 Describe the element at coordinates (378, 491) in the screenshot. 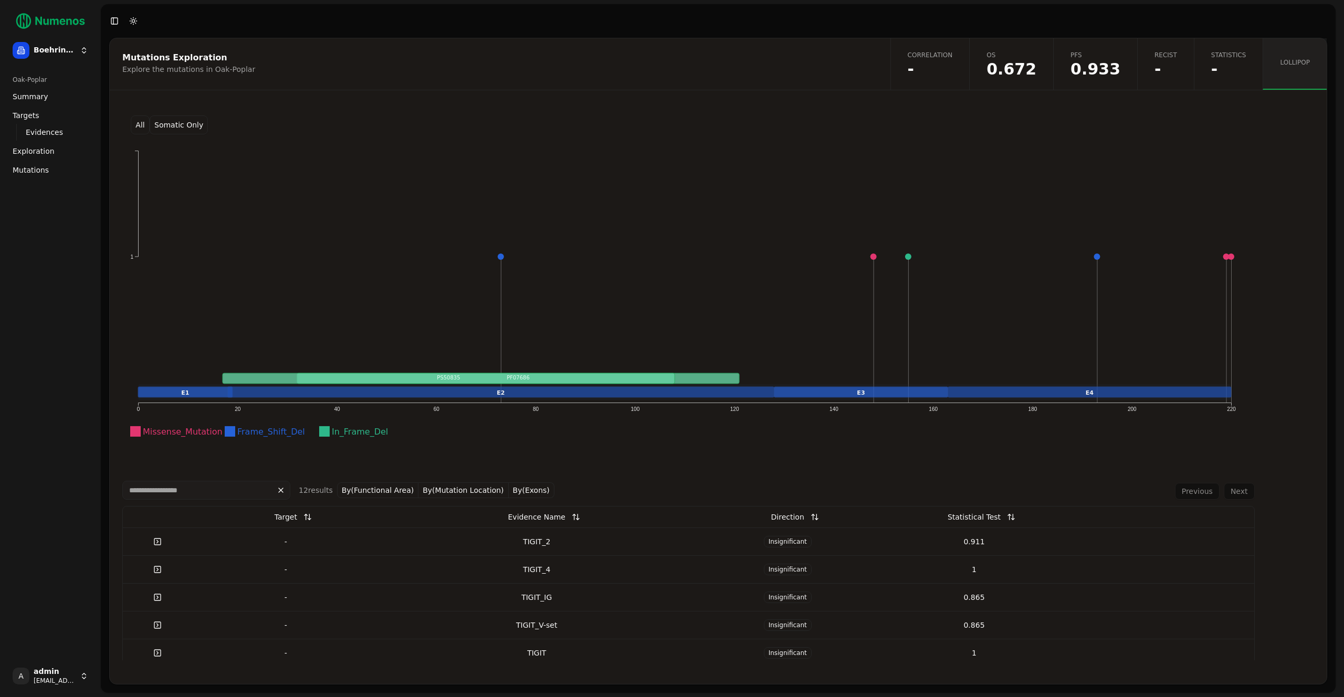

I see `button: By(Functional Area)` at that location.